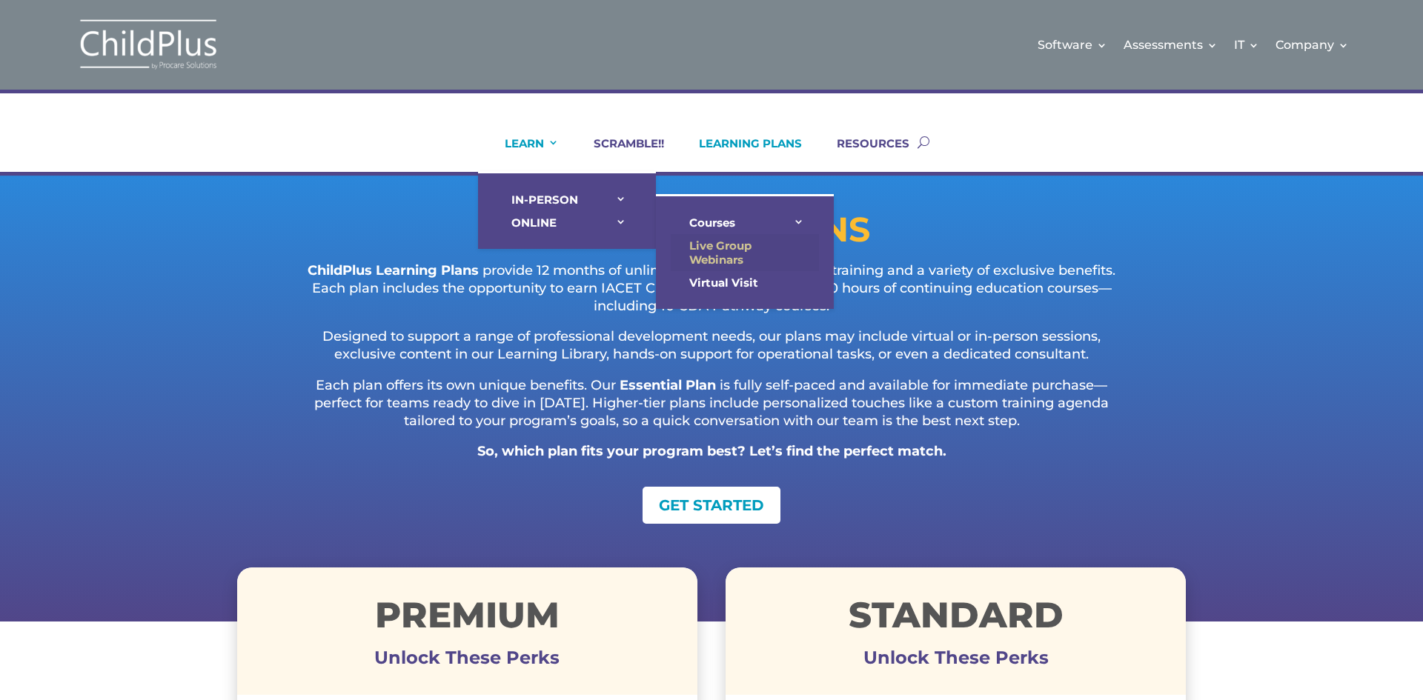  What do you see at coordinates (745, 253) in the screenshot?
I see `a: Live Group Webinars` at bounding box center [745, 253].